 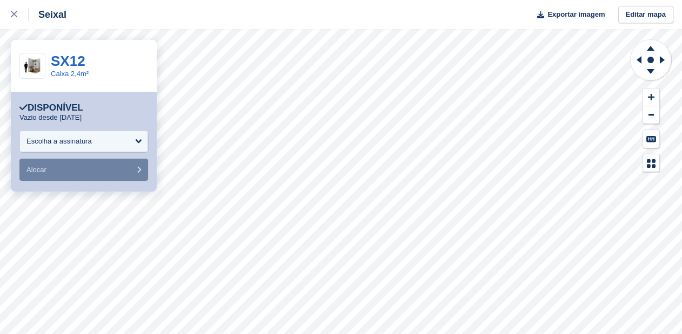 What do you see at coordinates (32, 66) in the screenshot?
I see `img: 25-sqft-unit.jpg` at bounding box center [32, 66].